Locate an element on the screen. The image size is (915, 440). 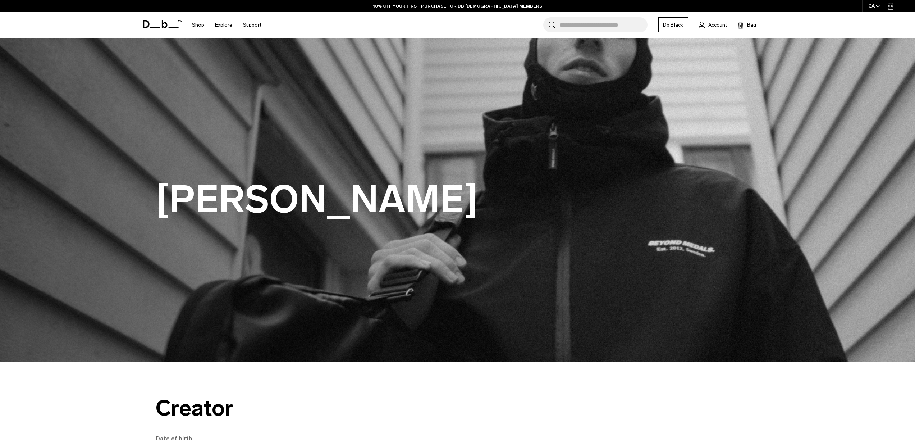
nav: Main Navigation is located at coordinates (227, 25).